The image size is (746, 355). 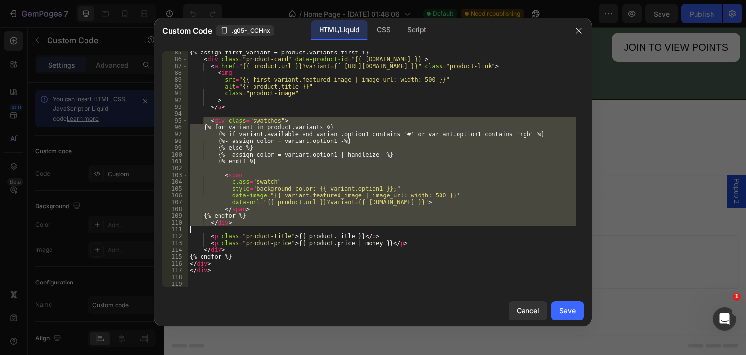 What do you see at coordinates (291, 207) in the screenshot?
I see `span: Add section` at bounding box center [291, 207].